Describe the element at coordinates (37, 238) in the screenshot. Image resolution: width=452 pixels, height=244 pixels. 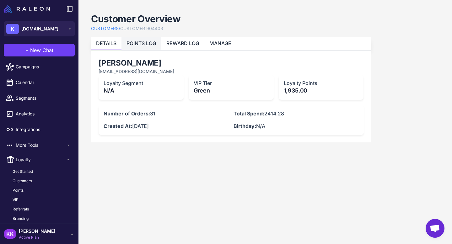
I see `span: Active Plan` at that location.